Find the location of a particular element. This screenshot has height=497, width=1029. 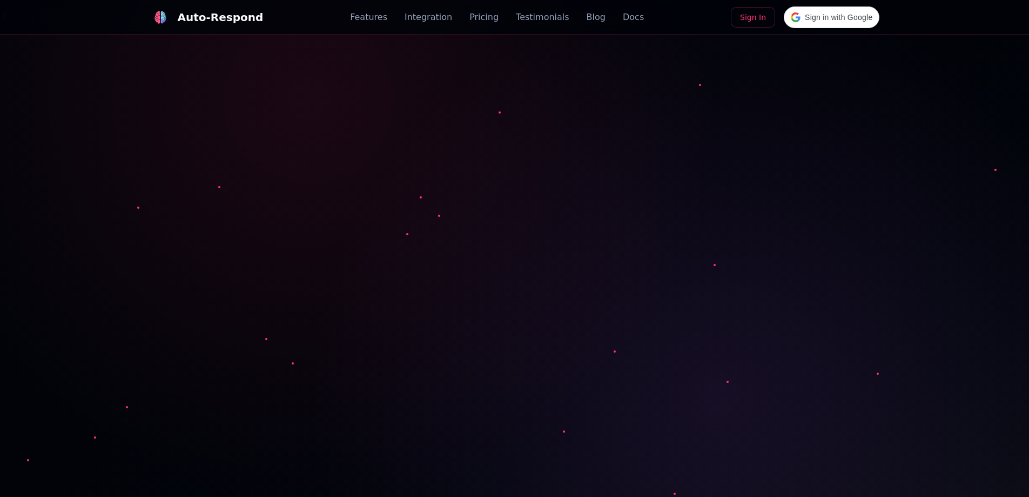

div: Auto-Respond is located at coordinates (220, 17).